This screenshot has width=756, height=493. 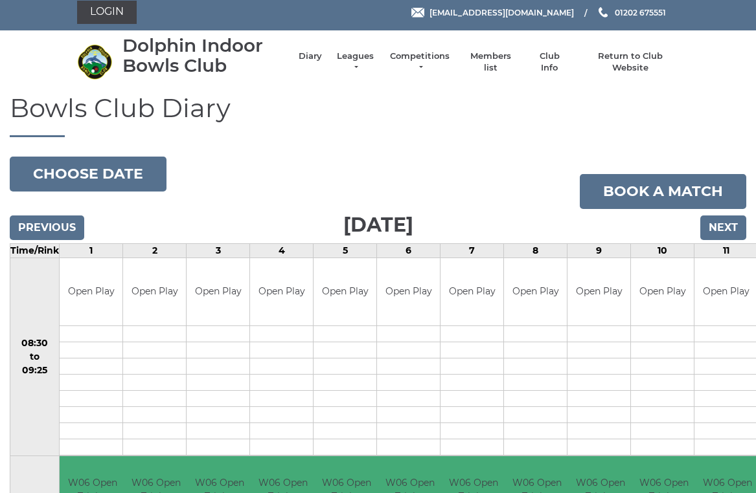 I want to click on a: Club Info, so click(x=549, y=62).